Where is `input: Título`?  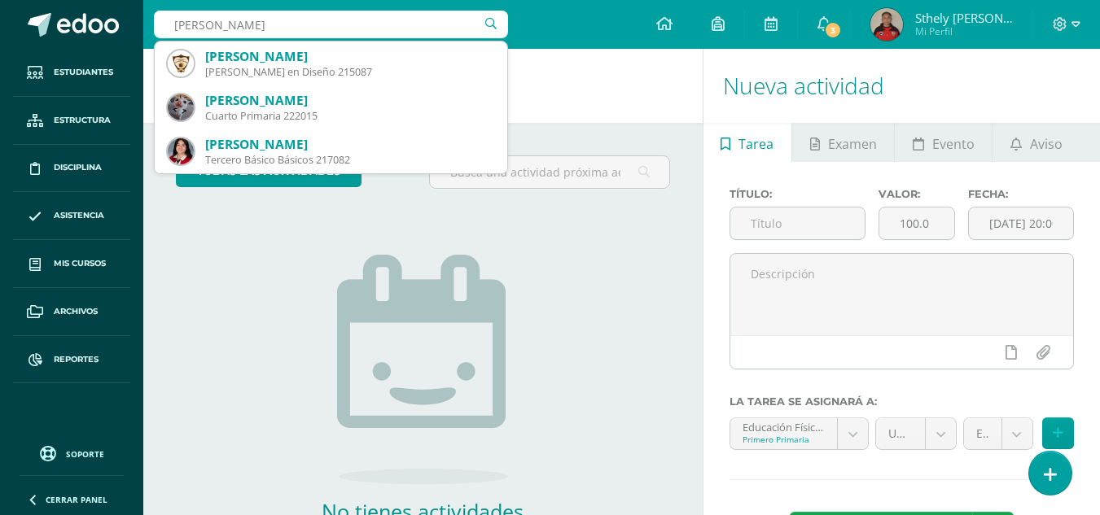 input: Título is located at coordinates (797, 223).